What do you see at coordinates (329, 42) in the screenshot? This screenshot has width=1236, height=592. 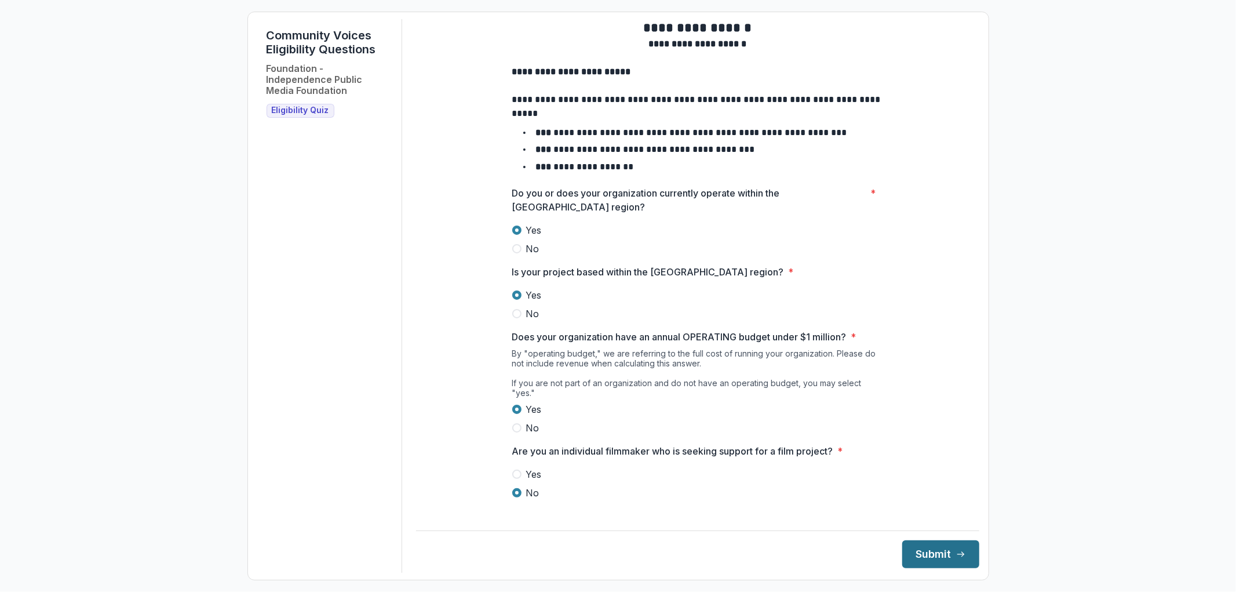 I see `h1: Community Voices Eligibility Questions` at bounding box center [329, 42].